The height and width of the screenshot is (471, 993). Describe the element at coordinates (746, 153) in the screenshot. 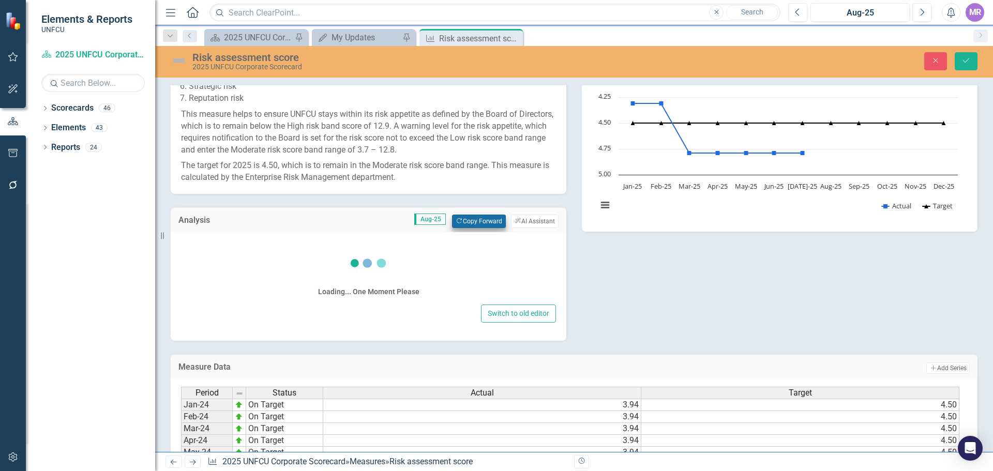

I see `path: May-25, 4.79. Actual.` at that location.